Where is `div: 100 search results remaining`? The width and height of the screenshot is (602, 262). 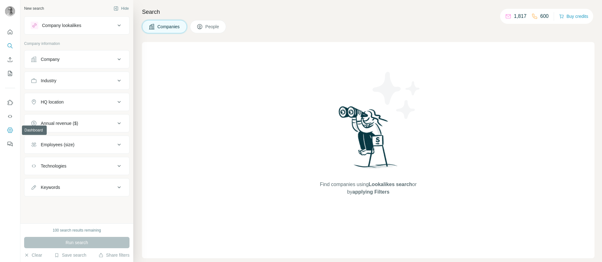 div: 100 search results remaining is located at coordinates (77, 230).